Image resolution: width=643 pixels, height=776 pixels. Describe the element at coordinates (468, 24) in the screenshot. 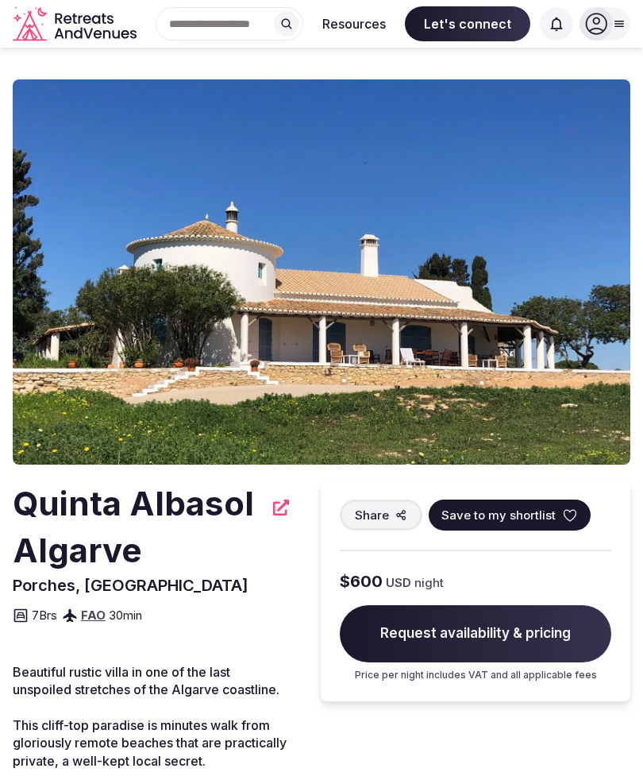

I see `span: Let's connect` at that location.